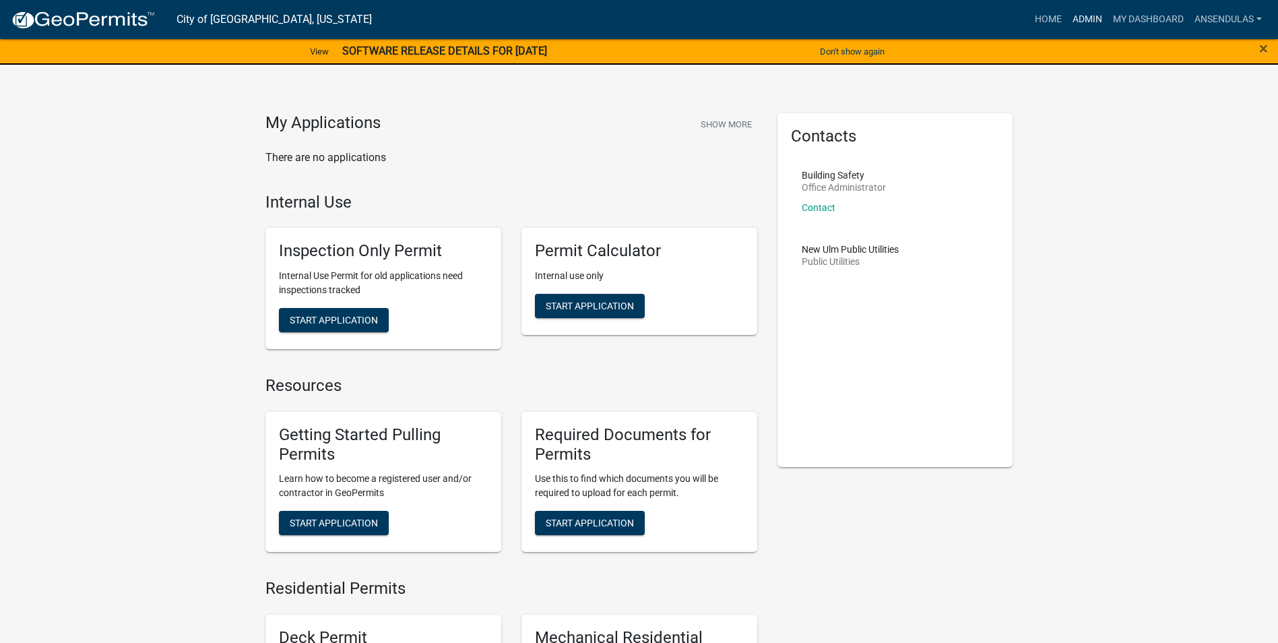 The width and height of the screenshot is (1278, 643). I want to click on h5: Permit Calculator, so click(639, 251).